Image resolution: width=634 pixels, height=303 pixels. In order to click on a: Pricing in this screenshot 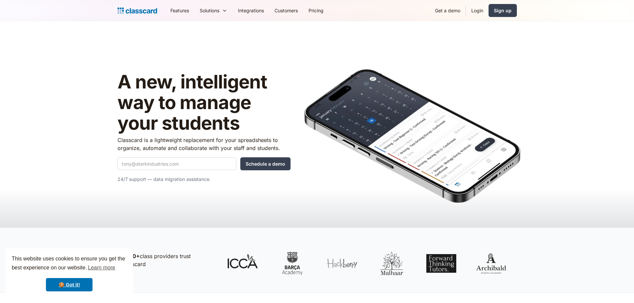, I will do `click(316, 10)`.